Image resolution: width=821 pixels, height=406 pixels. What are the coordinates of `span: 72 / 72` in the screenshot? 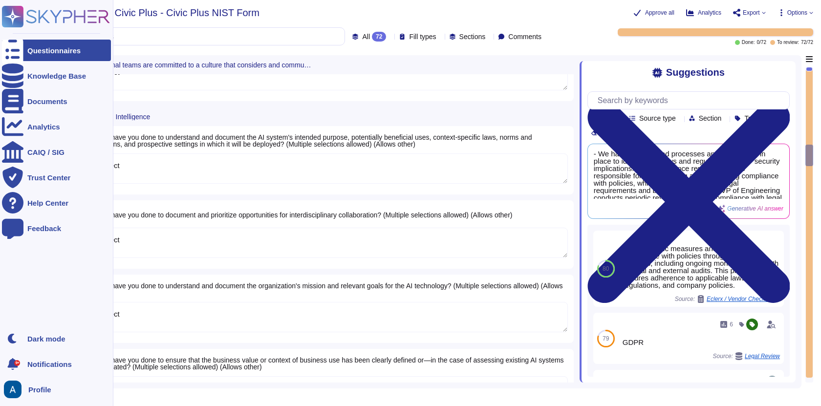 It's located at (806, 42).